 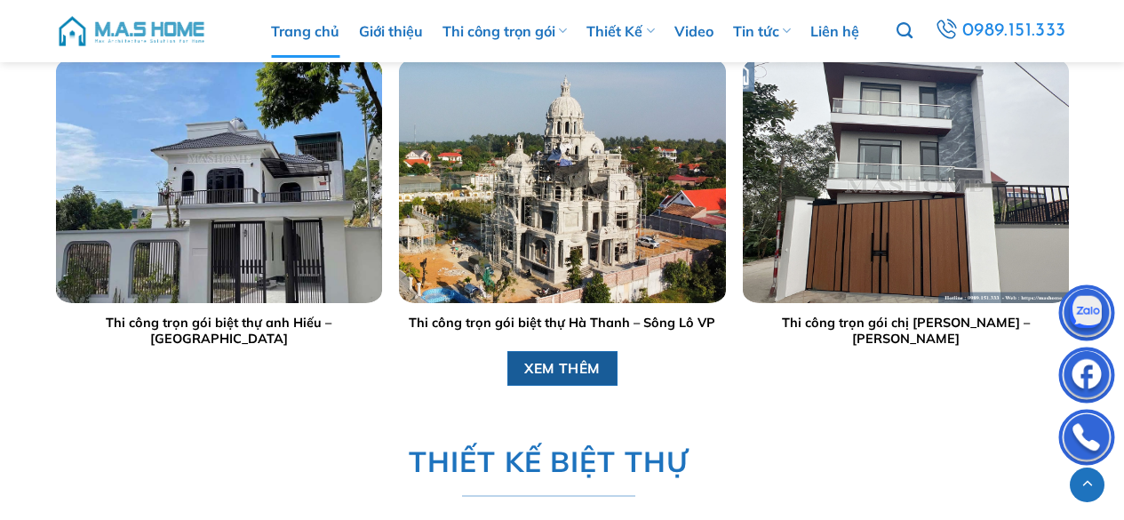 I want to click on span: THIẾT KẾ BIỆT THỰ, so click(x=547, y=461).